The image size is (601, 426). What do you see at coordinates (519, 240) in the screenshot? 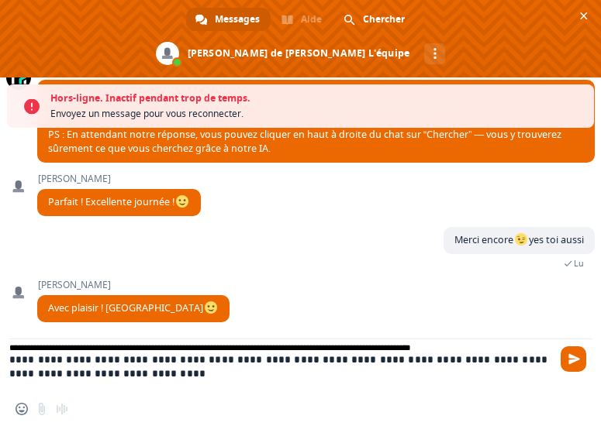
I see `span: Merci encore yes toi aussi` at bounding box center [519, 240].